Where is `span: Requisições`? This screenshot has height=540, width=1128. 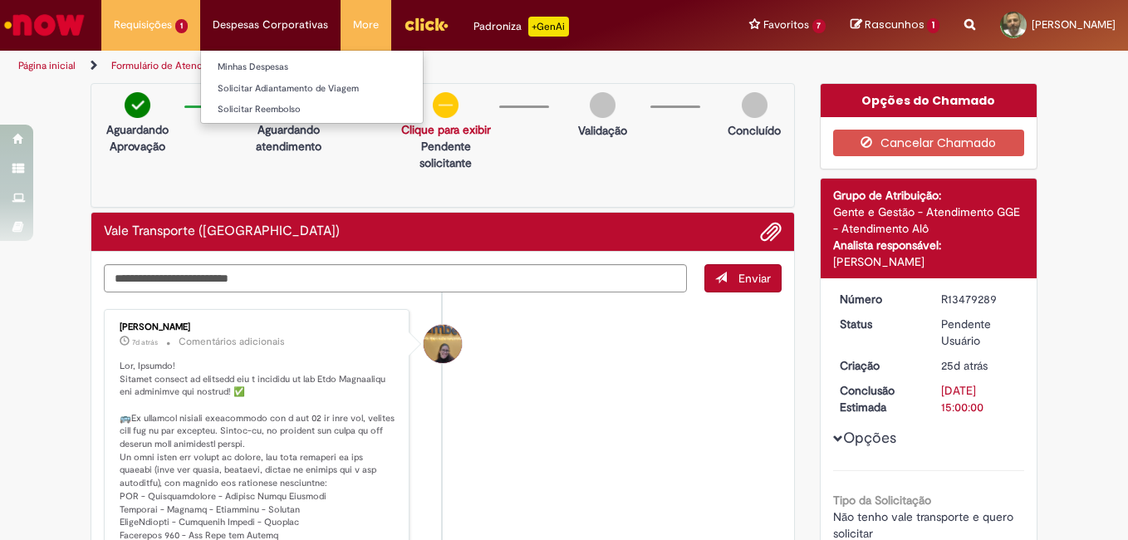
span: Requisições is located at coordinates (143, 25).